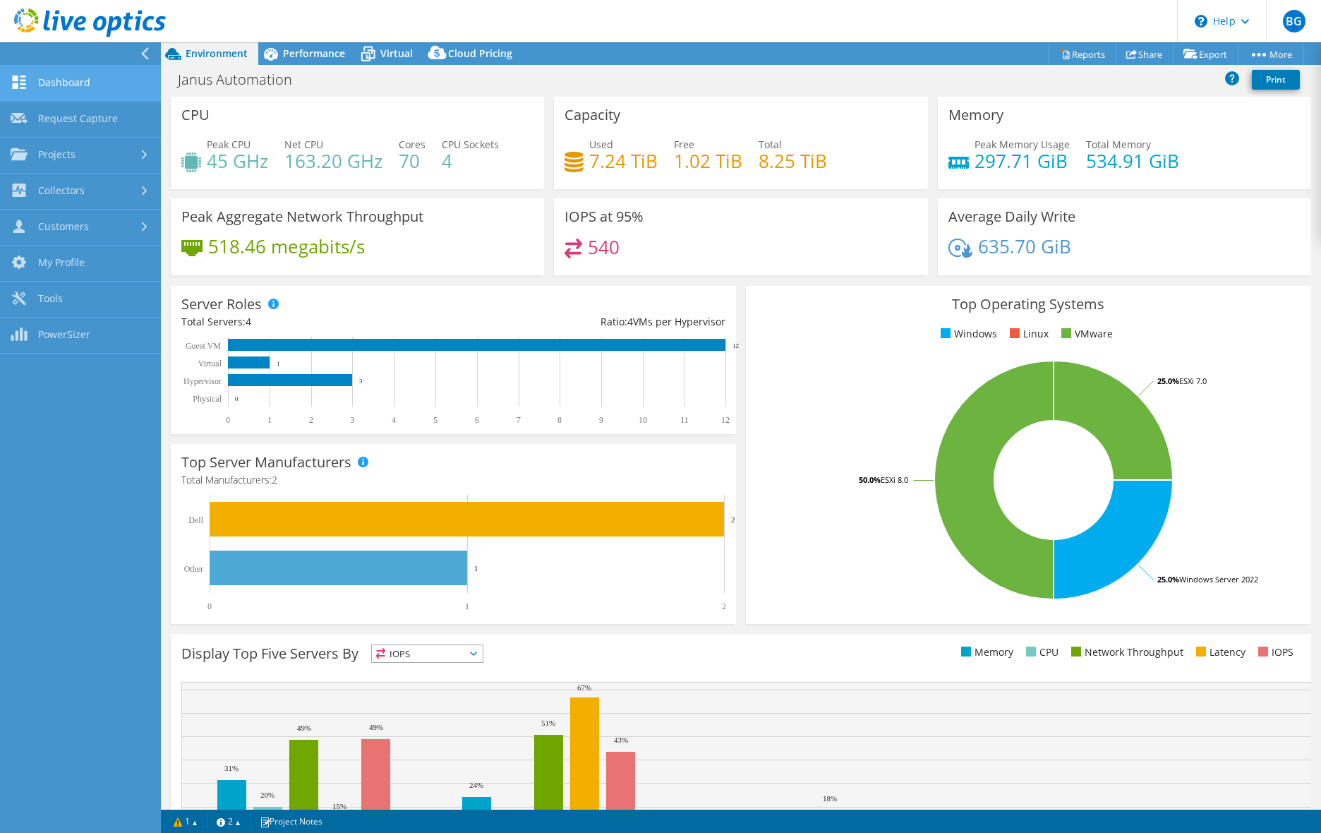 This screenshot has width=1321, height=833. I want to click on div: Ratio: VMs per Hypervisor, so click(589, 322).